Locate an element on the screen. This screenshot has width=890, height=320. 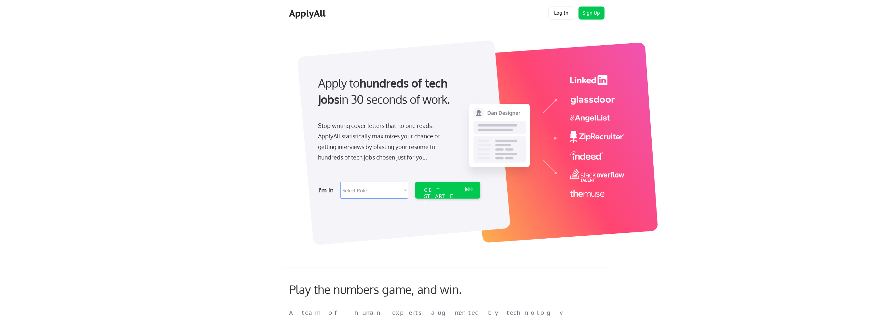
button: Sign Up is located at coordinates (592, 13).